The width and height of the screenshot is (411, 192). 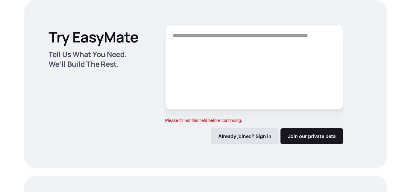 What do you see at coordinates (312, 136) in the screenshot?
I see `a: Join our private beta` at bounding box center [312, 136].